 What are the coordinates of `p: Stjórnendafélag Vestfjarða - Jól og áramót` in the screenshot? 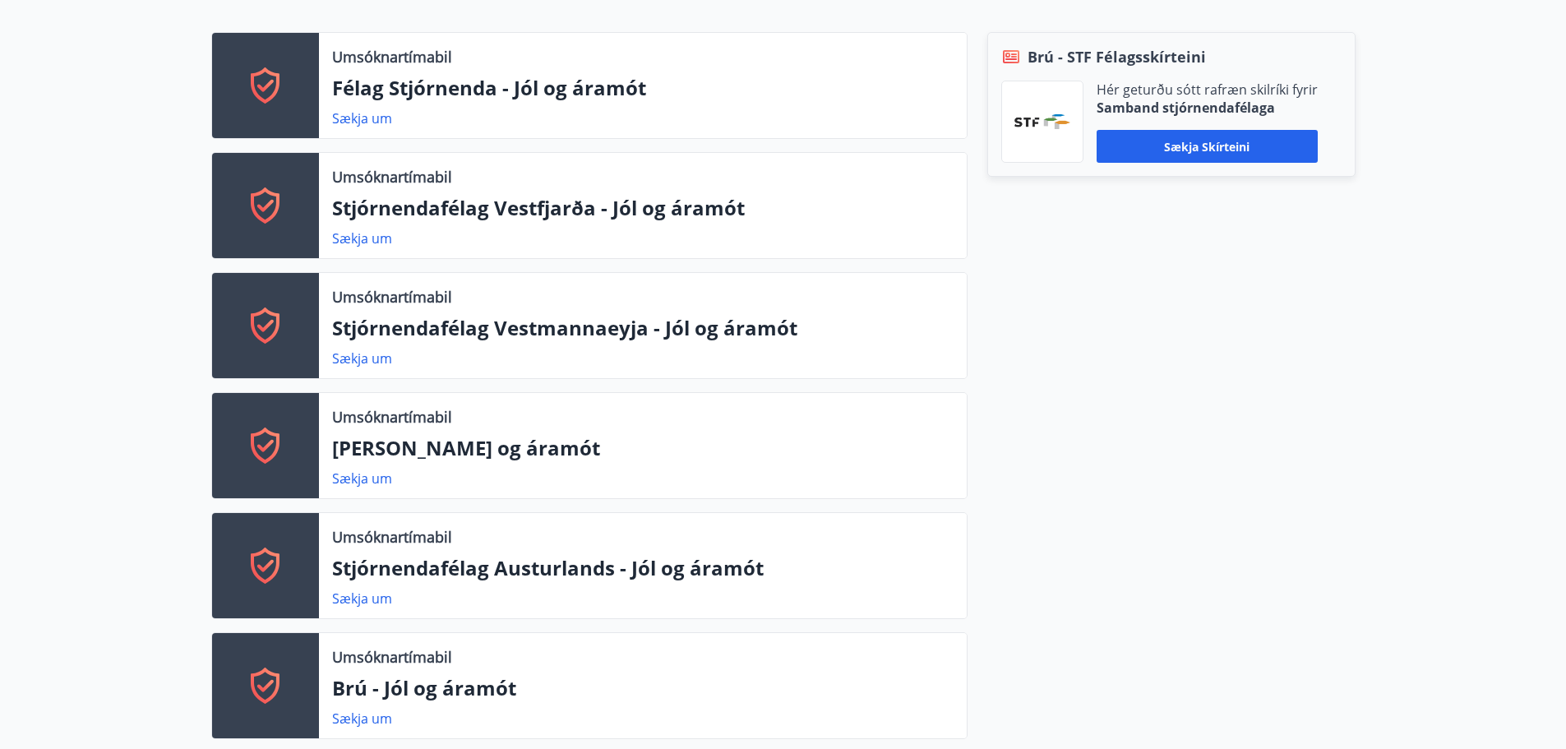 It's located at (643, 208).